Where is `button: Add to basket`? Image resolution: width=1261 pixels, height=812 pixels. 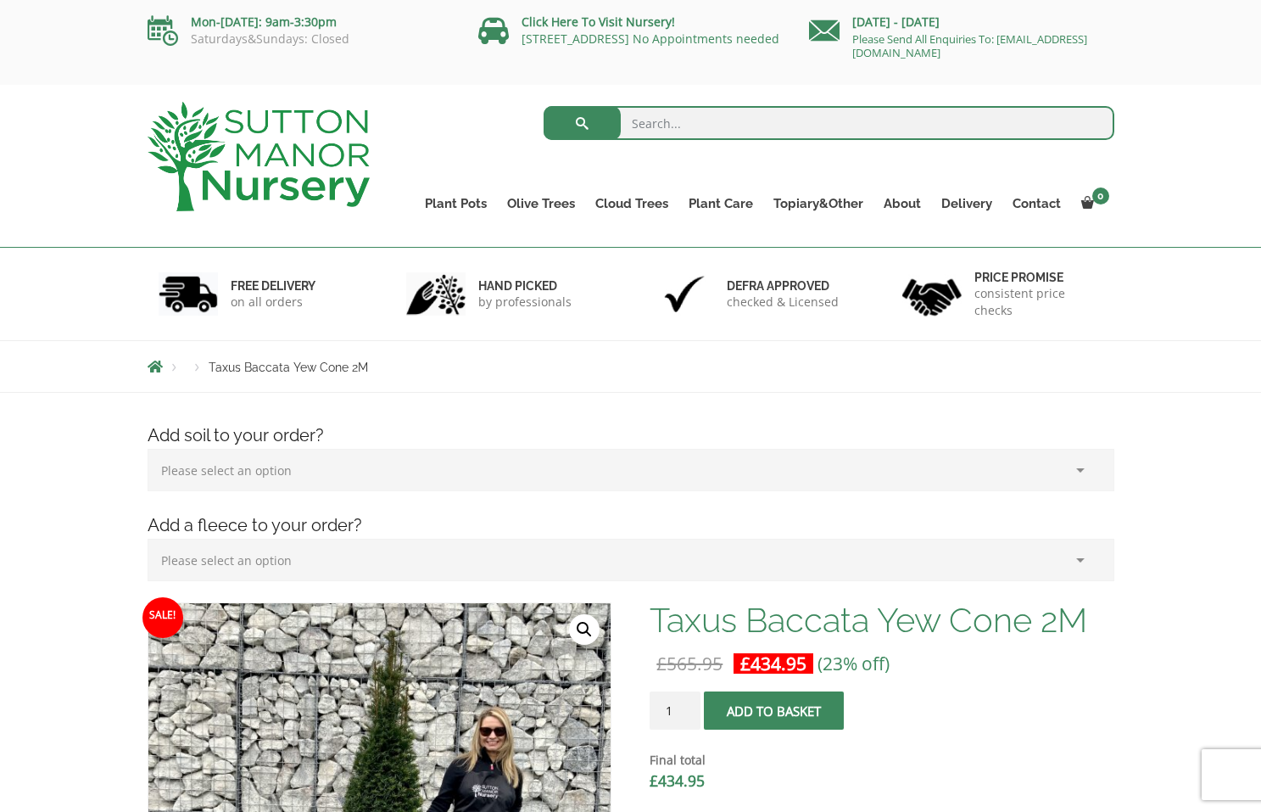 button: Add to basket is located at coordinates (774, 710).